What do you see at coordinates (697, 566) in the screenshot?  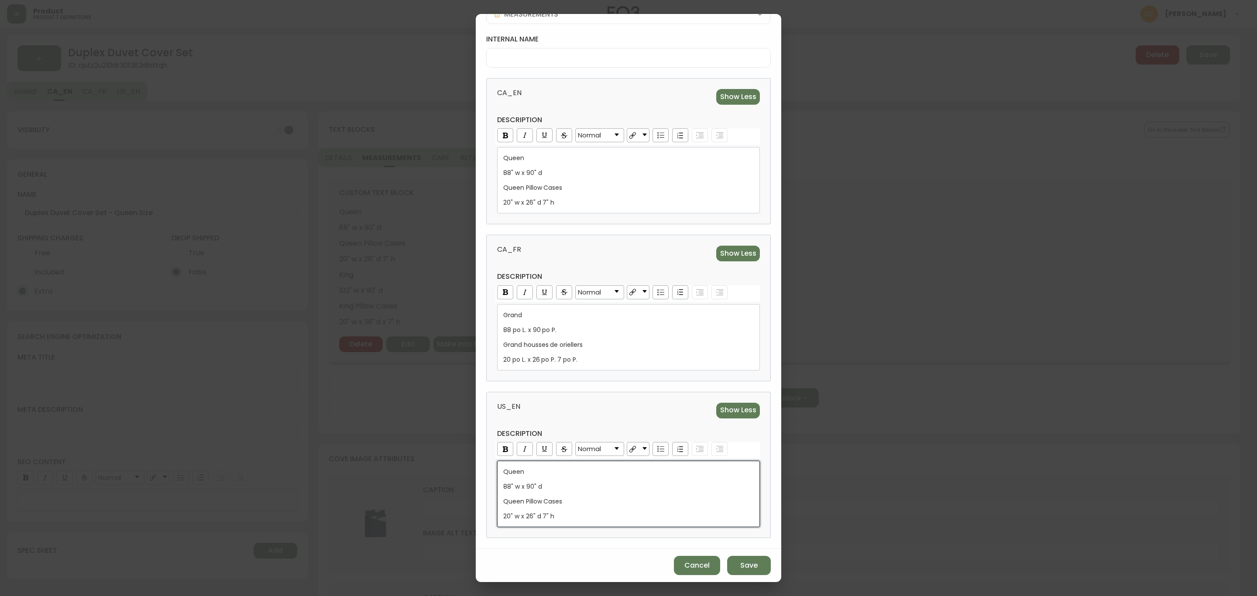 I see `span: Cancel` at bounding box center [697, 566].